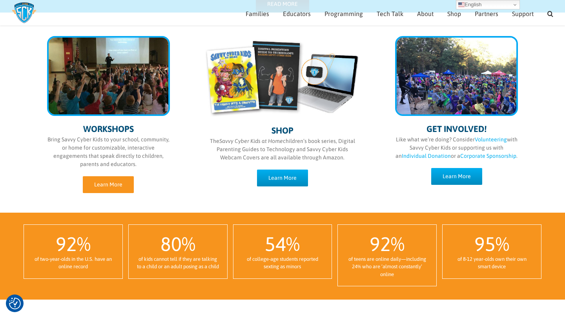  Describe the element at coordinates (108, 129) in the screenshot. I see `span: WORKSHOPS` at that location.